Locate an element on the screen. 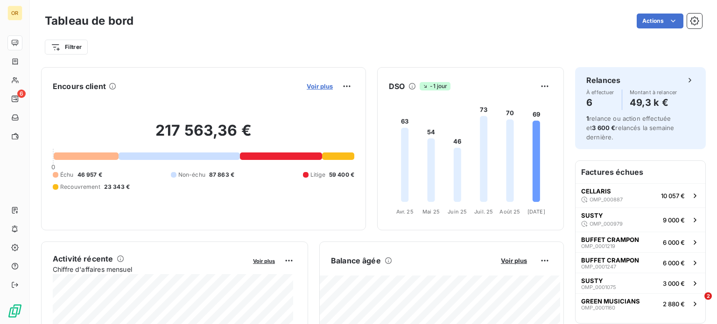 The width and height of the screenshot is (717, 324). span: À effectuer is located at coordinates (600, 92).